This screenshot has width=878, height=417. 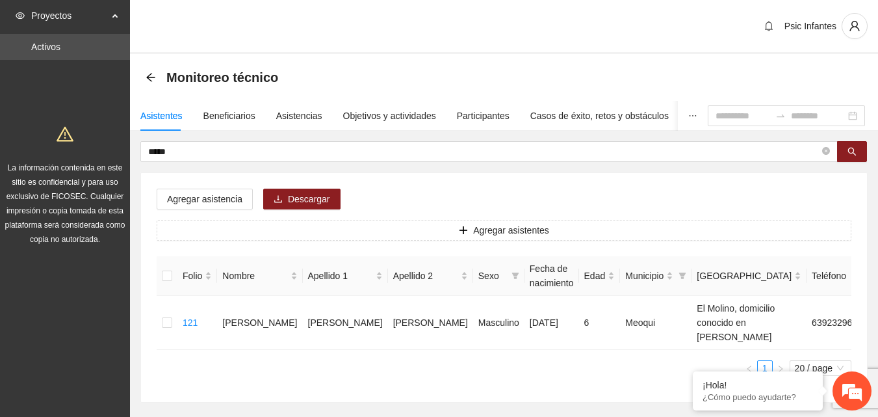 What do you see at coordinates (341, 276) in the screenshot?
I see `span: Apellido 1` at bounding box center [341, 276].